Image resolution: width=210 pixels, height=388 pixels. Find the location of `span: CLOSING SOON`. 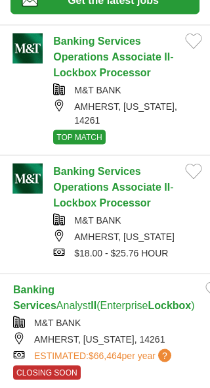

span: CLOSING SOON is located at coordinates (47, 373).